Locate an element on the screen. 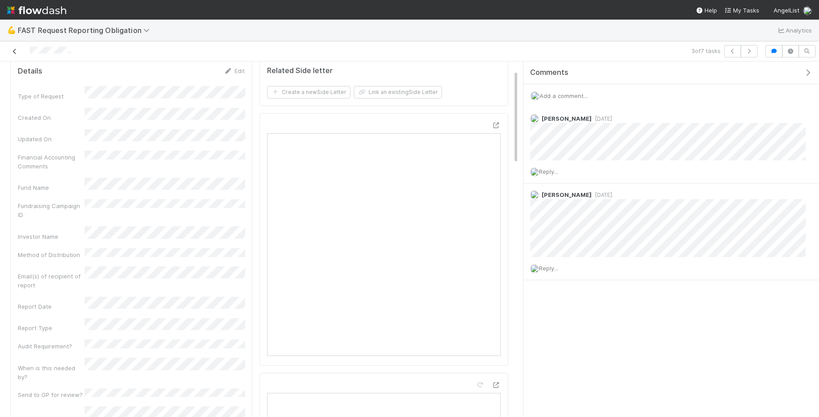 The image size is (819, 417). img: logo-inverted-e16ddd16eac7371096b0.svg is located at coordinates (36, 10).